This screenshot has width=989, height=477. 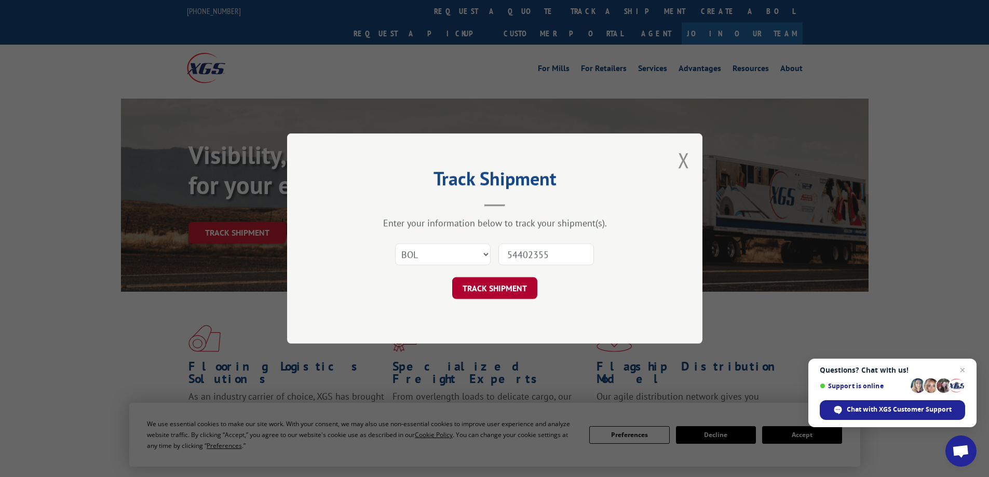 I want to click on span: Close chat, so click(x=962, y=370).